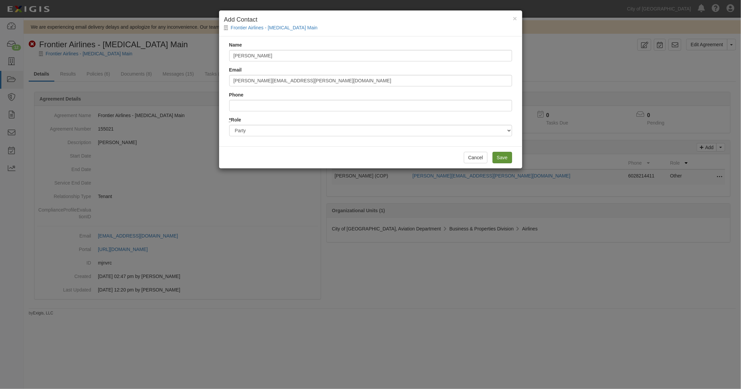 Image resolution: width=741 pixels, height=389 pixels. What do you see at coordinates (502, 158) in the screenshot?
I see `input: Save` at bounding box center [502, 158].